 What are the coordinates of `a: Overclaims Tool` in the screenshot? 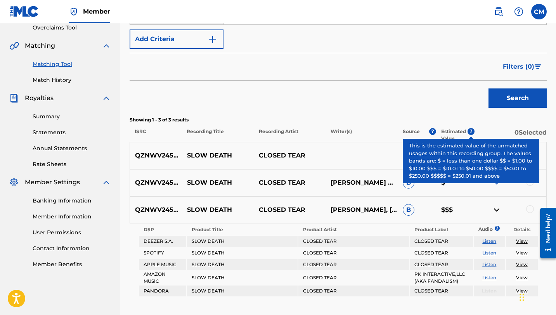 It's located at (72, 28).